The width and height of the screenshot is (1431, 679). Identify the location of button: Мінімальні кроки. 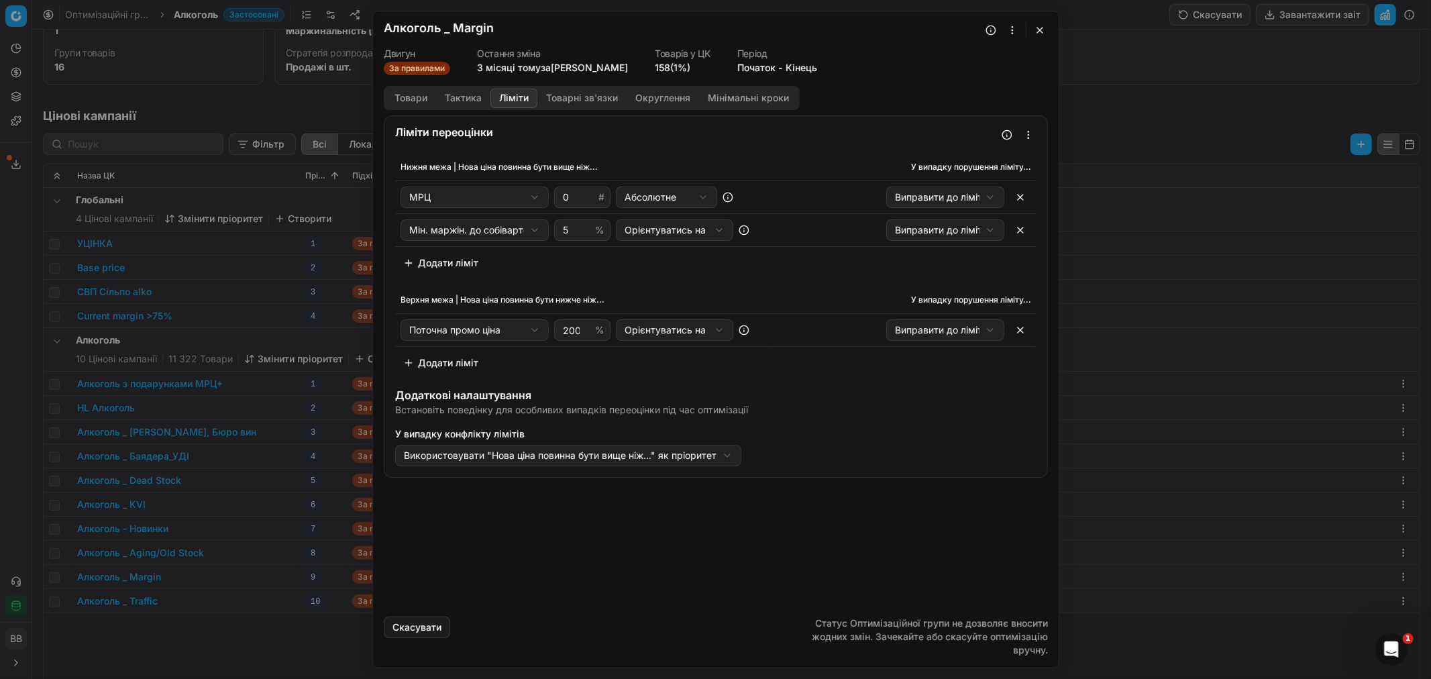
(748, 98).